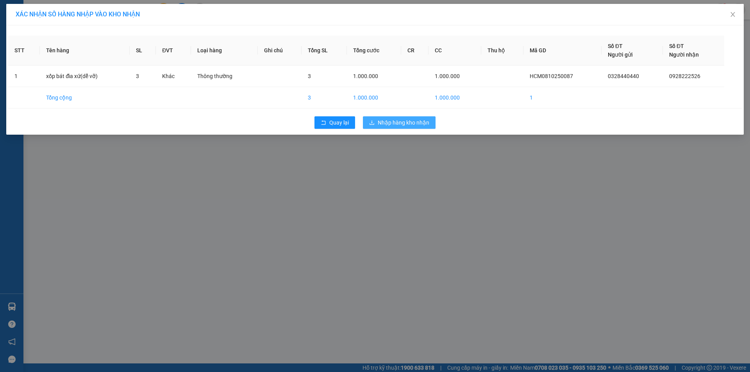  What do you see at coordinates (623, 76) in the screenshot?
I see `span: 0328440440` at bounding box center [623, 76].